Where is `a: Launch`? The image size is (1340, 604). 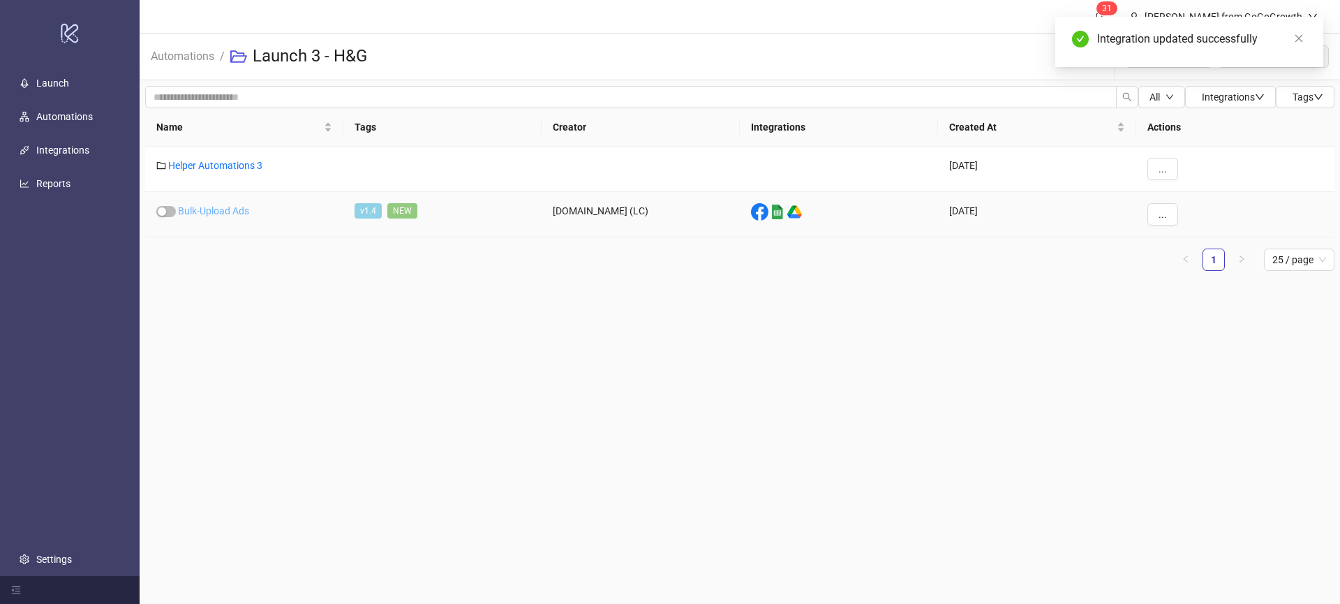 a: Launch is located at coordinates (52, 83).